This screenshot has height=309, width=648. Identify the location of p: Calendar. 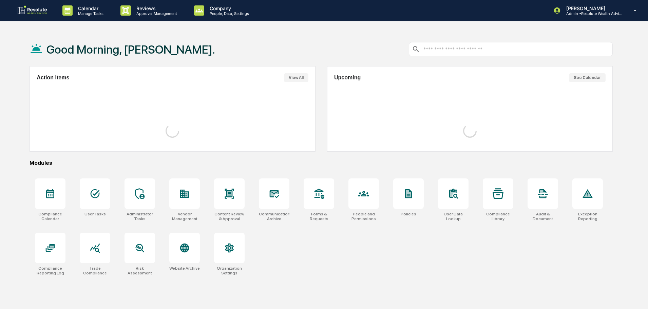
(90, 8).